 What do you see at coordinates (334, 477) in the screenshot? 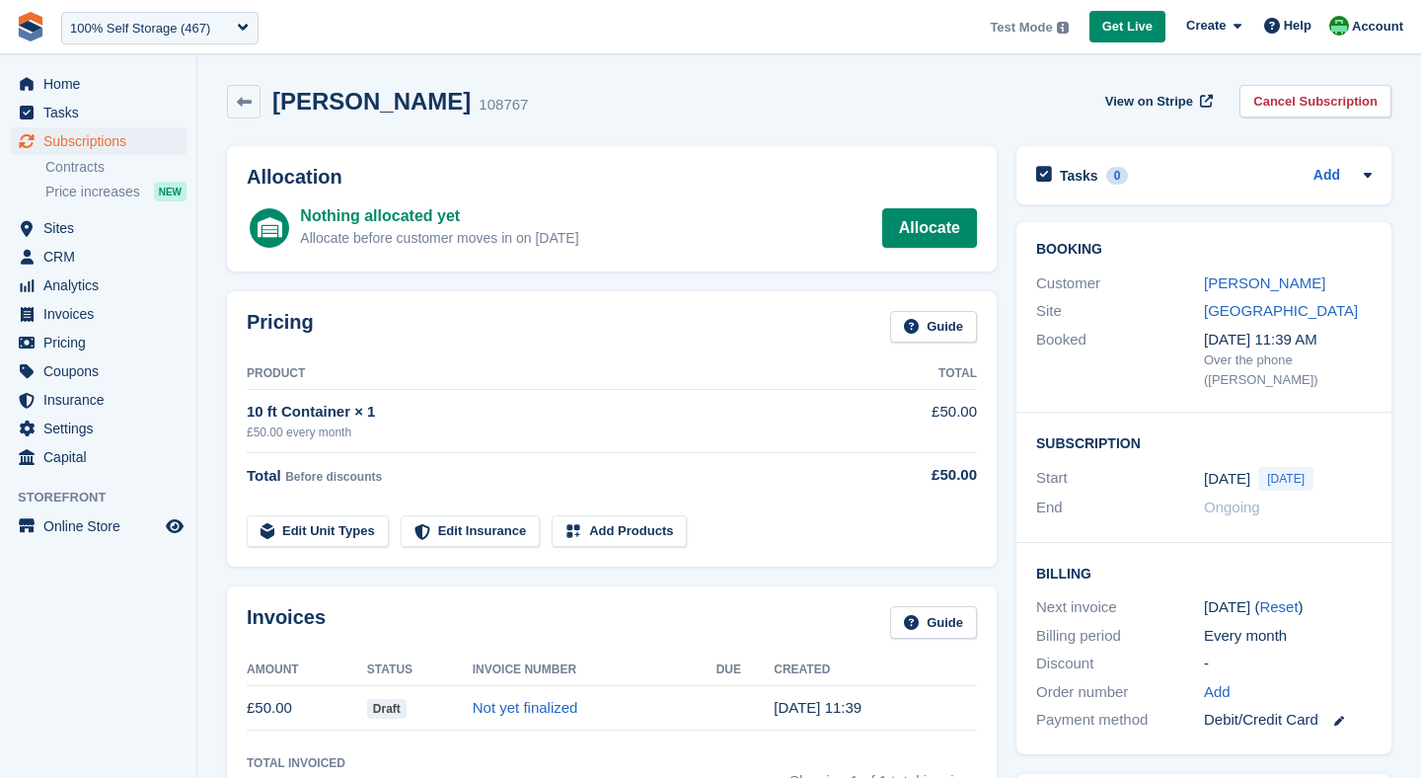
I see `span: Before discounts` at bounding box center [334, 477].